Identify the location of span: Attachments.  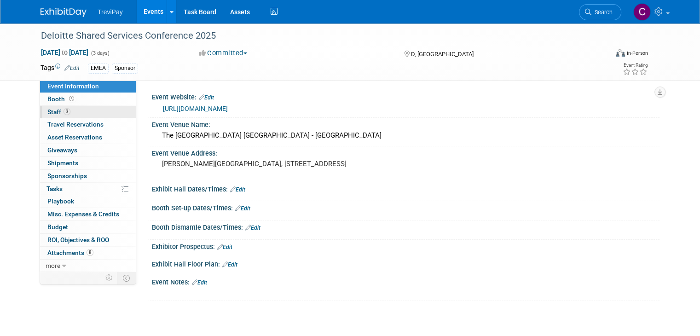
(70, 253).